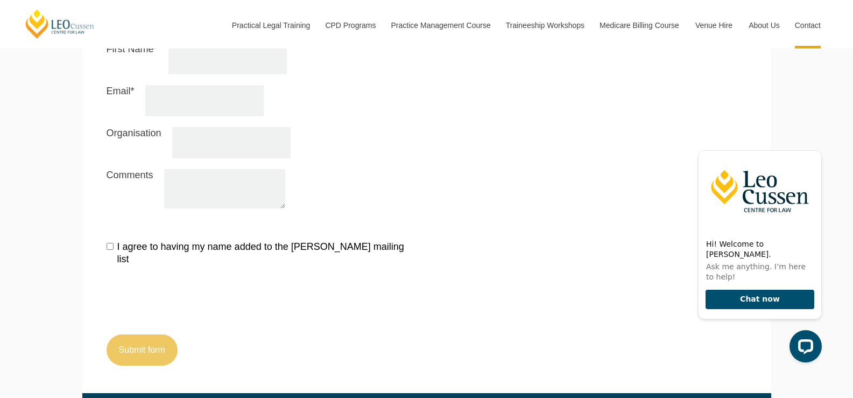 This screenshot has height=398, width=853. What do you see at coordinates (71, 50) in the screenshot?
I see `img: Leo Cussen Centre for Law Logo` at bounding box center [71, 50].